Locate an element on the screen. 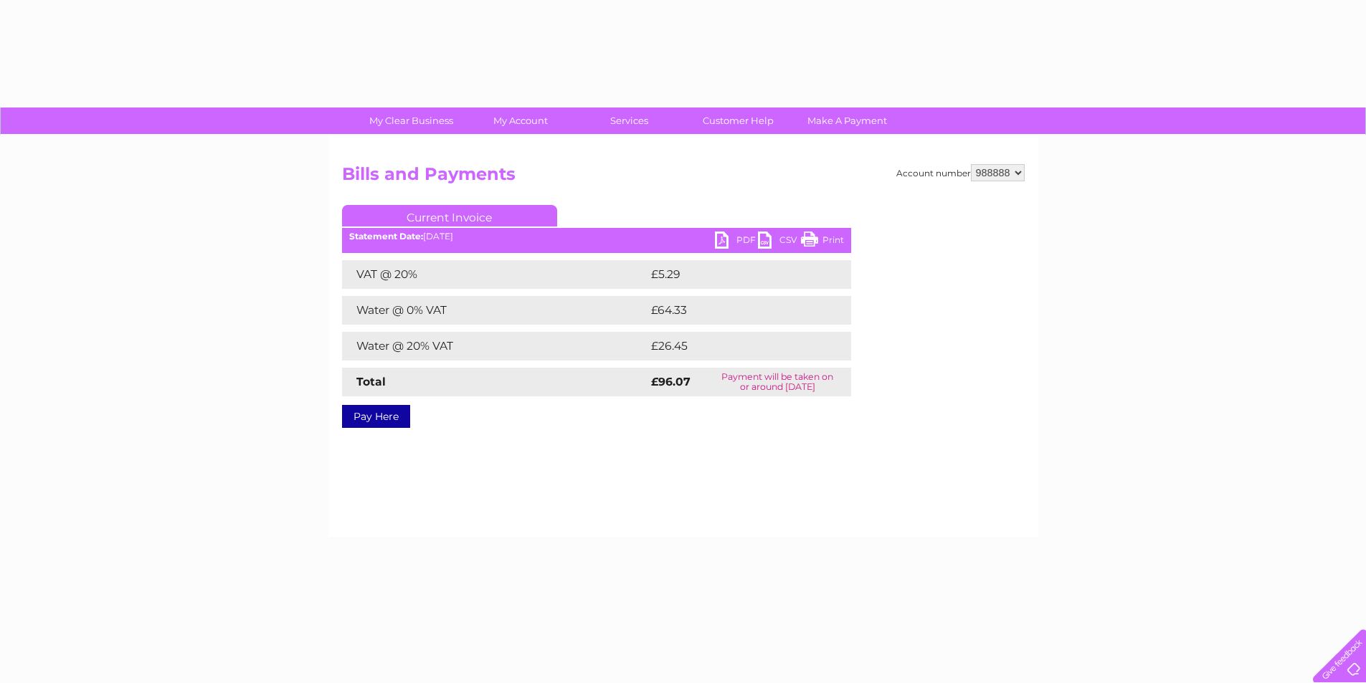 This screenshot has width=1366, height=683. a: CSV is located at coordinates (779, 242).